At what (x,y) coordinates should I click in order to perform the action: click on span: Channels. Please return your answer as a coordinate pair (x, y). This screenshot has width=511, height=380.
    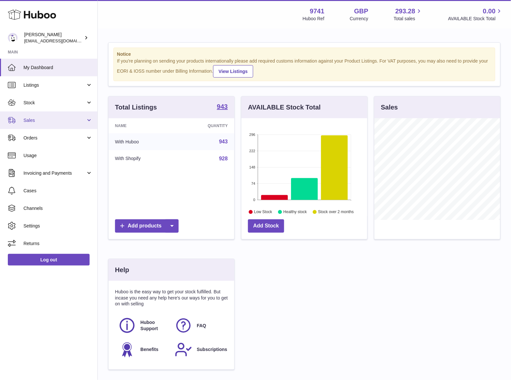
    Looking at the image, I should click on (58, 208).